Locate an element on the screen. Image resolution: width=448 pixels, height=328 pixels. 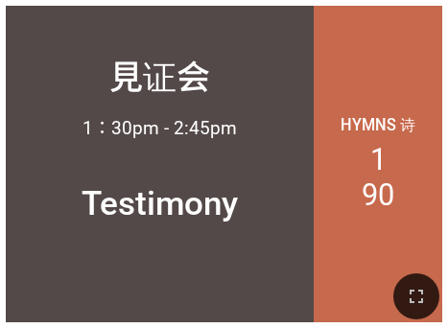
div: 見证会 is located at coordinates (159, 75).